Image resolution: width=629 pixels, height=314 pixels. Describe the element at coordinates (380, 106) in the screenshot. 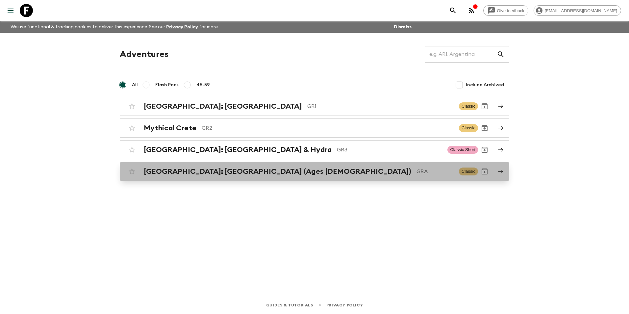

I see `p: GR1` at that location.